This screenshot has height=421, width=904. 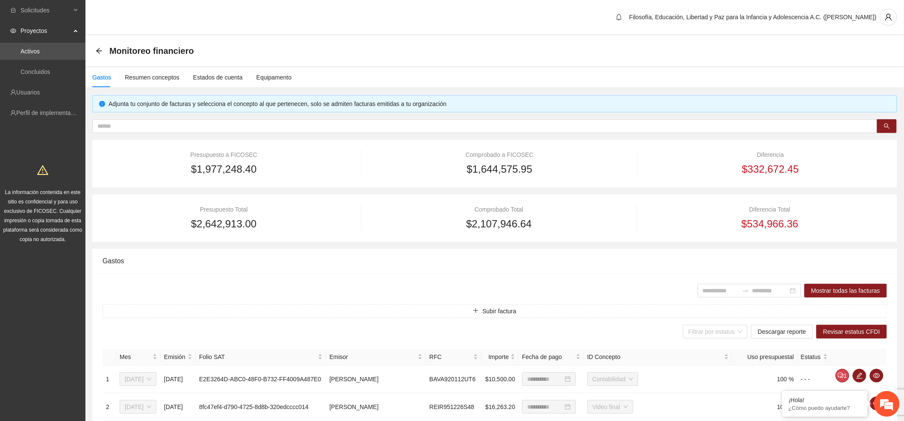 What do you see at coordinates (175, 357) in the screenshot?
I see `span: Emisión` at bounding box center [175, 357].